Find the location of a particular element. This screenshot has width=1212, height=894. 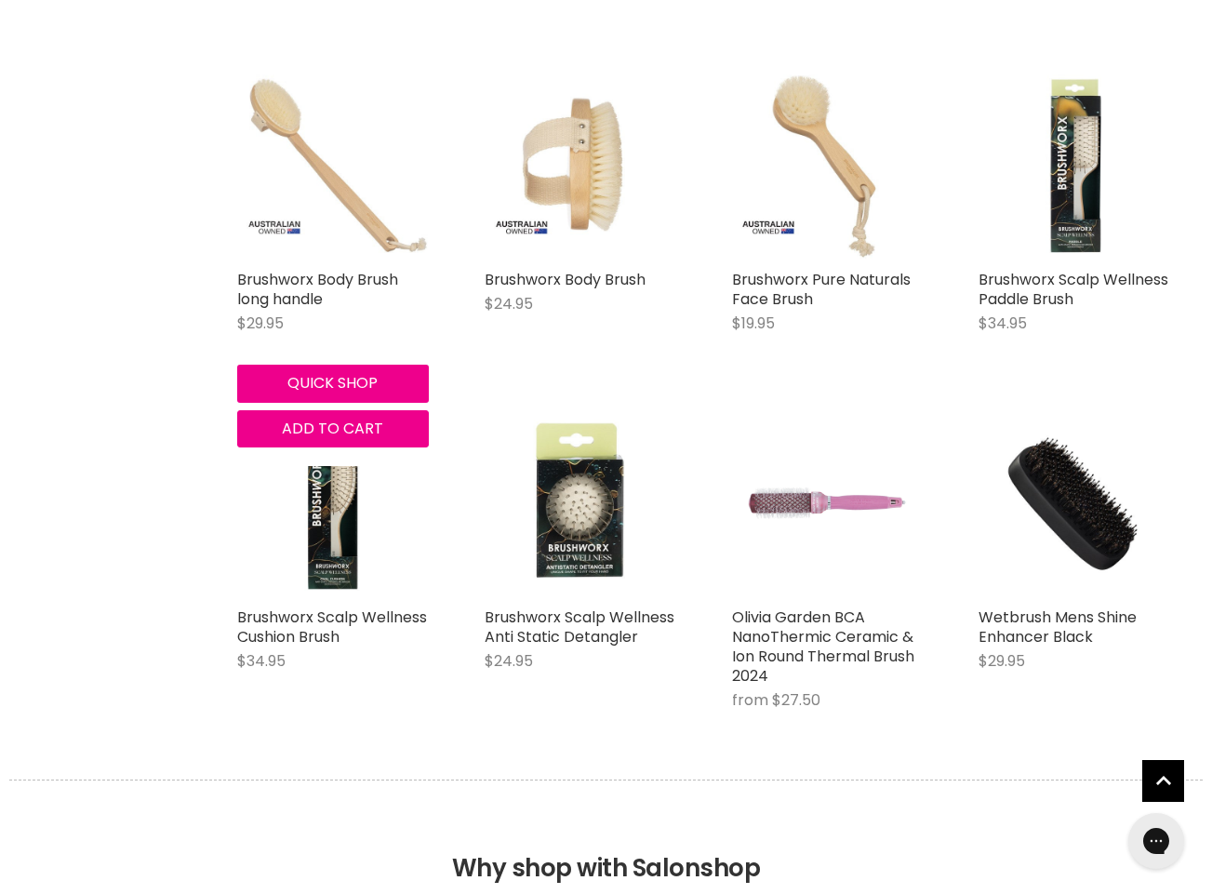

img: Brushworx Scalp Wellness Paddle Brush is located at coordinates (1075, 166).